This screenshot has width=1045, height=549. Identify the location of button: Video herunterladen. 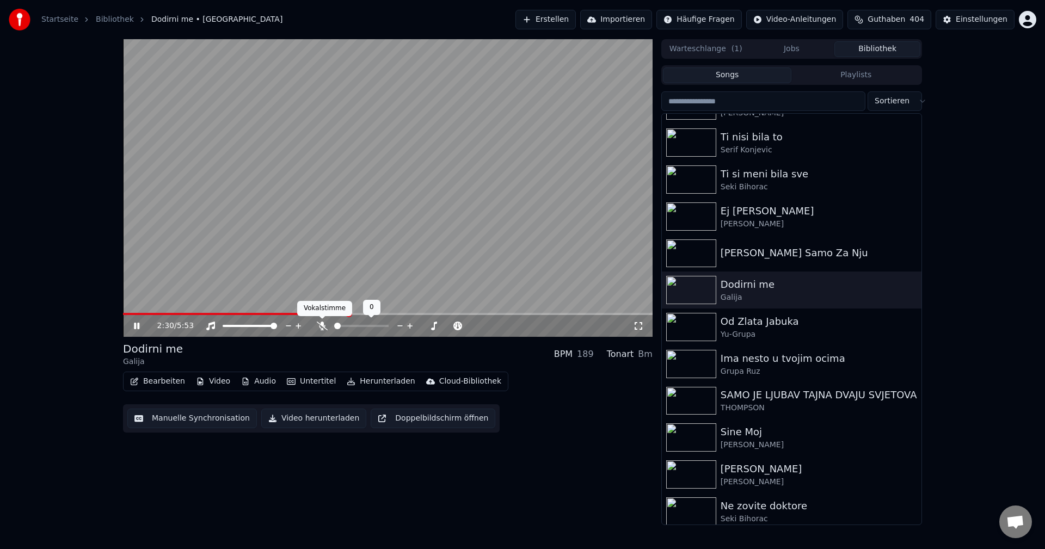
(314, 419).